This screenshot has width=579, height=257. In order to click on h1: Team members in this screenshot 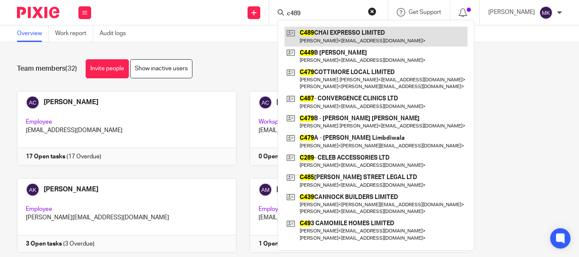, I will do `click(47, 69)`.